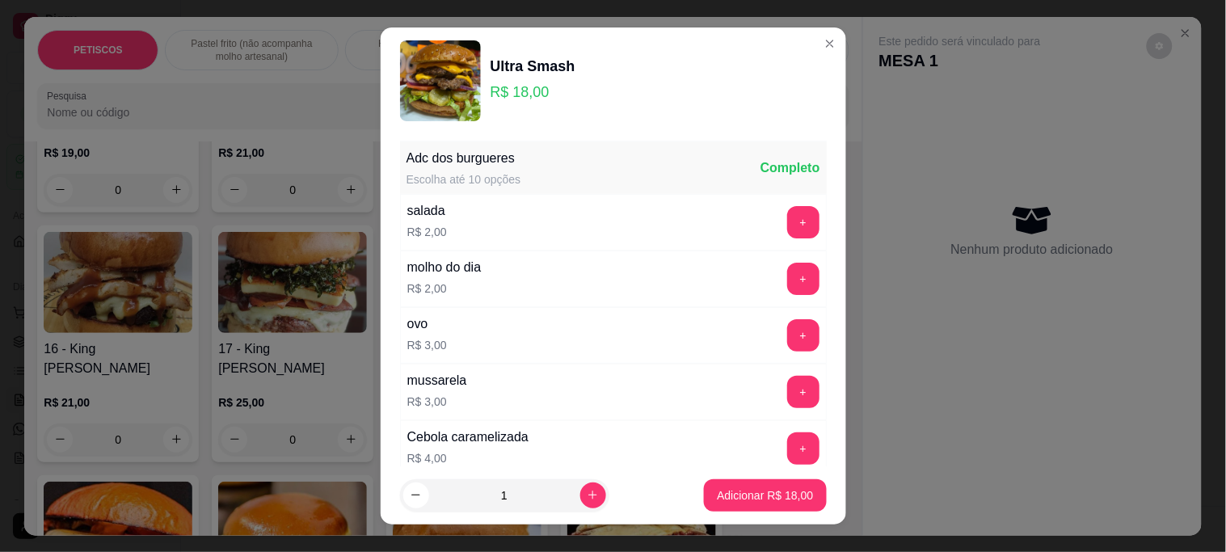 The width and height of the screenshot is (1226, 552). I want to click on button: Close, so click(830, 44).